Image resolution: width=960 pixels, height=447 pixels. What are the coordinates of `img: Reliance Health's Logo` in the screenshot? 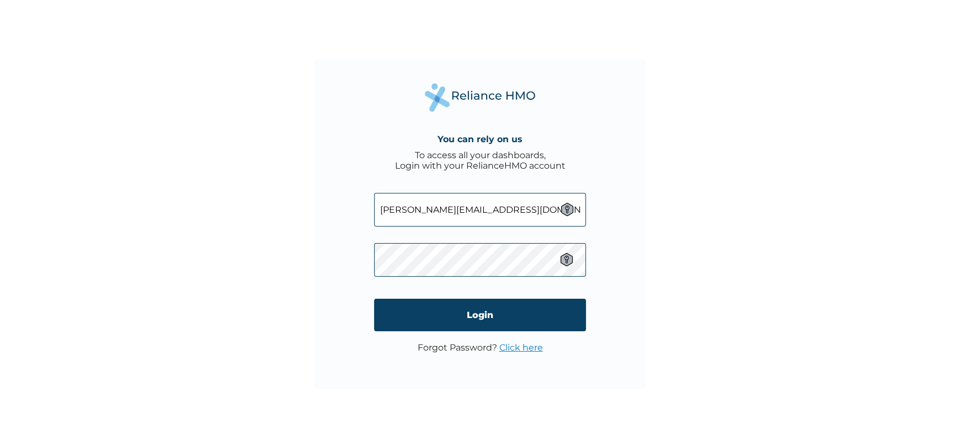 It's located at (480, 97).